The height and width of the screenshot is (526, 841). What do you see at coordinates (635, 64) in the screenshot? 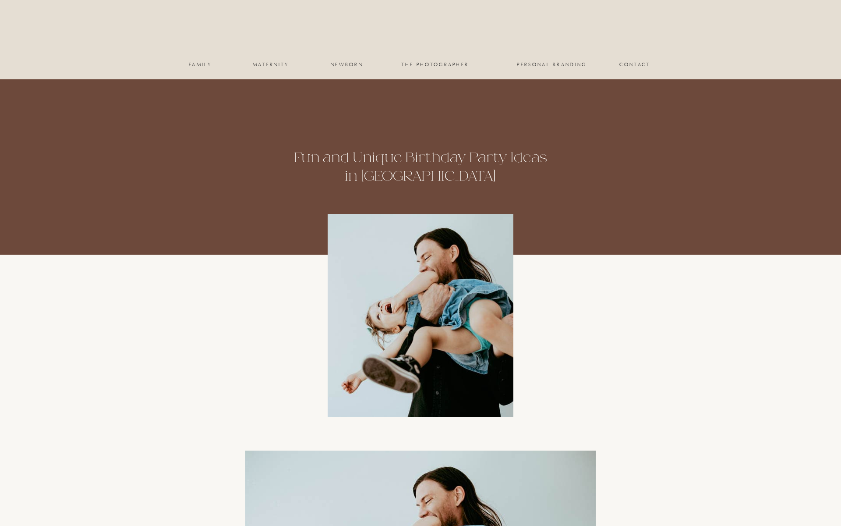
I see `a: Contact` at bounding box center [635, 64].